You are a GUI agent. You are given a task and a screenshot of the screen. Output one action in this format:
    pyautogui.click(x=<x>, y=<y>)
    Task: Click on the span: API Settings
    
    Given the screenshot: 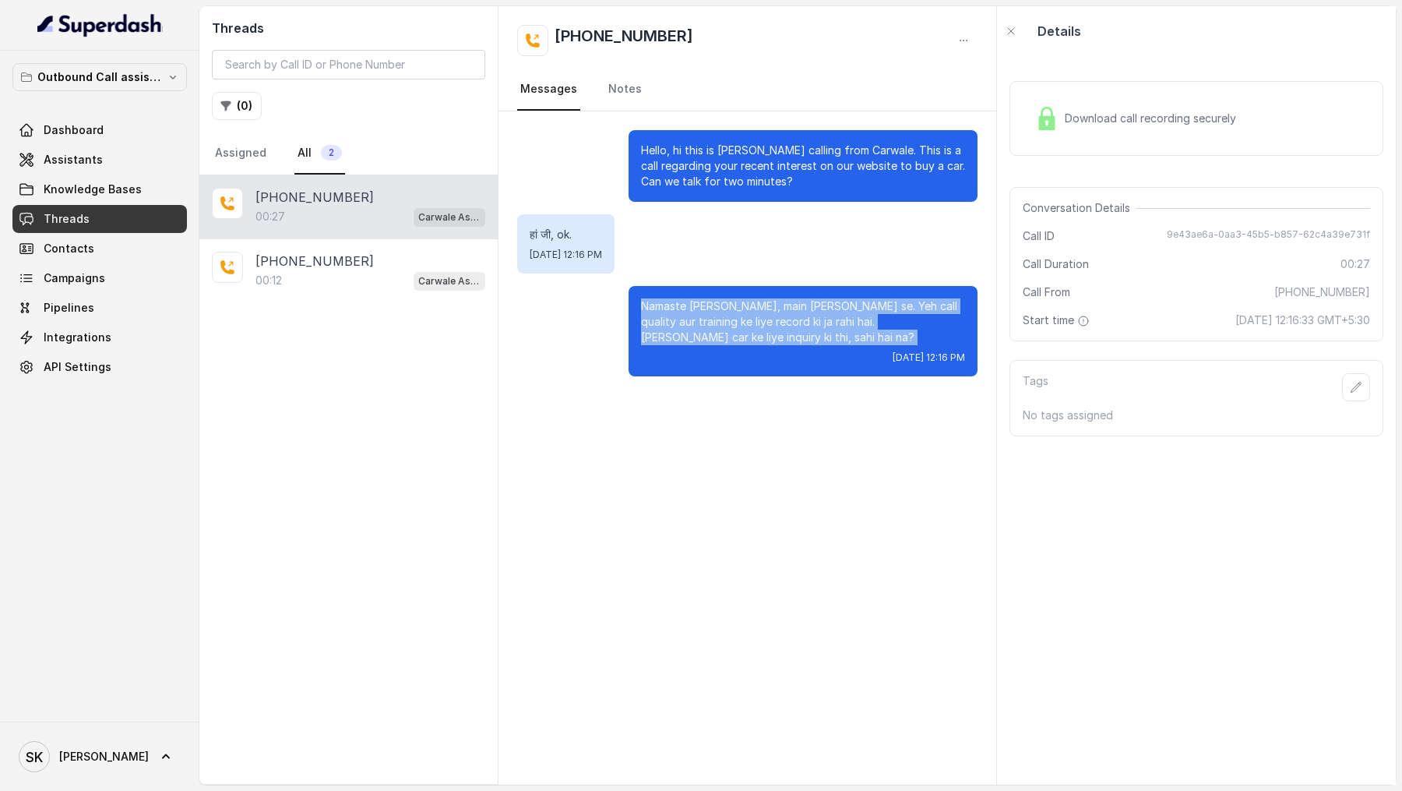 What is the action you would take?
    pyautogui.click(x=77, y=367)
    